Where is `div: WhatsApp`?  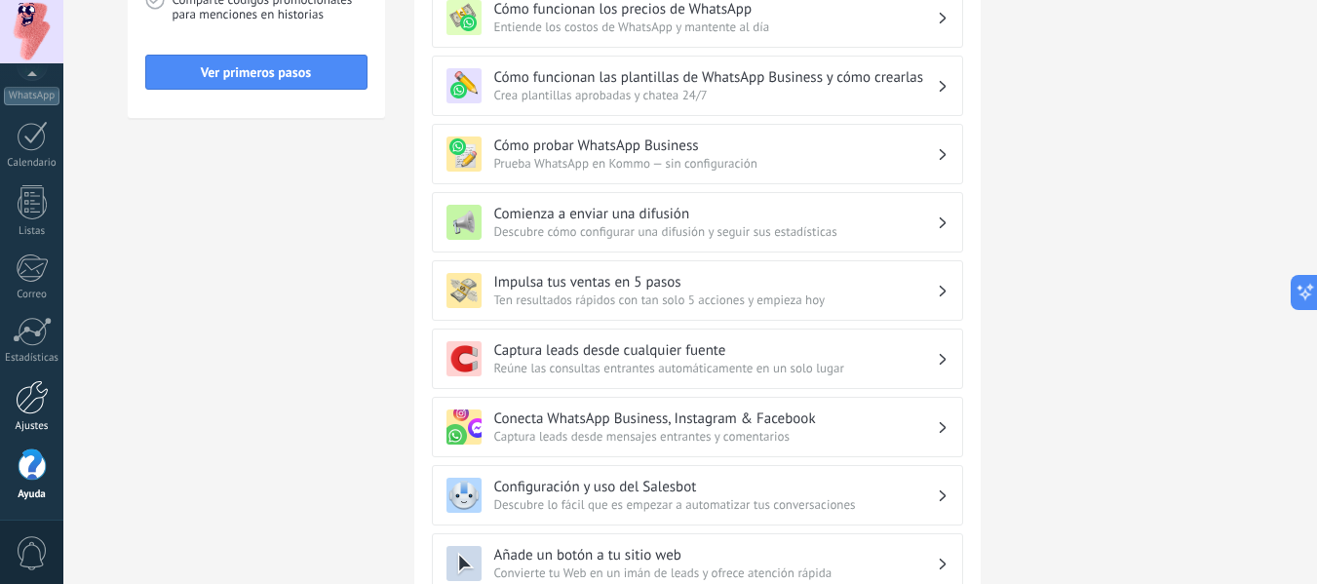 div: WhatsApp is located at coordinates (31, 96).